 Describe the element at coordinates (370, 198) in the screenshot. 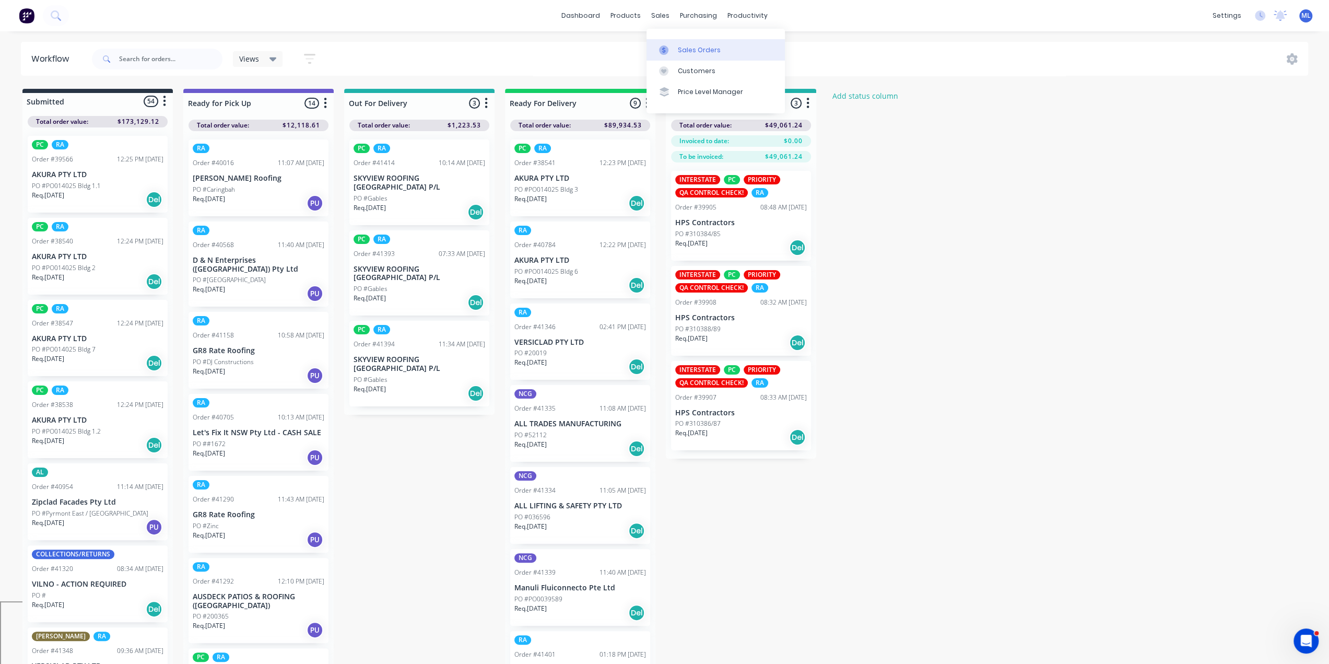

I see `p: PO #Gables` at that location.